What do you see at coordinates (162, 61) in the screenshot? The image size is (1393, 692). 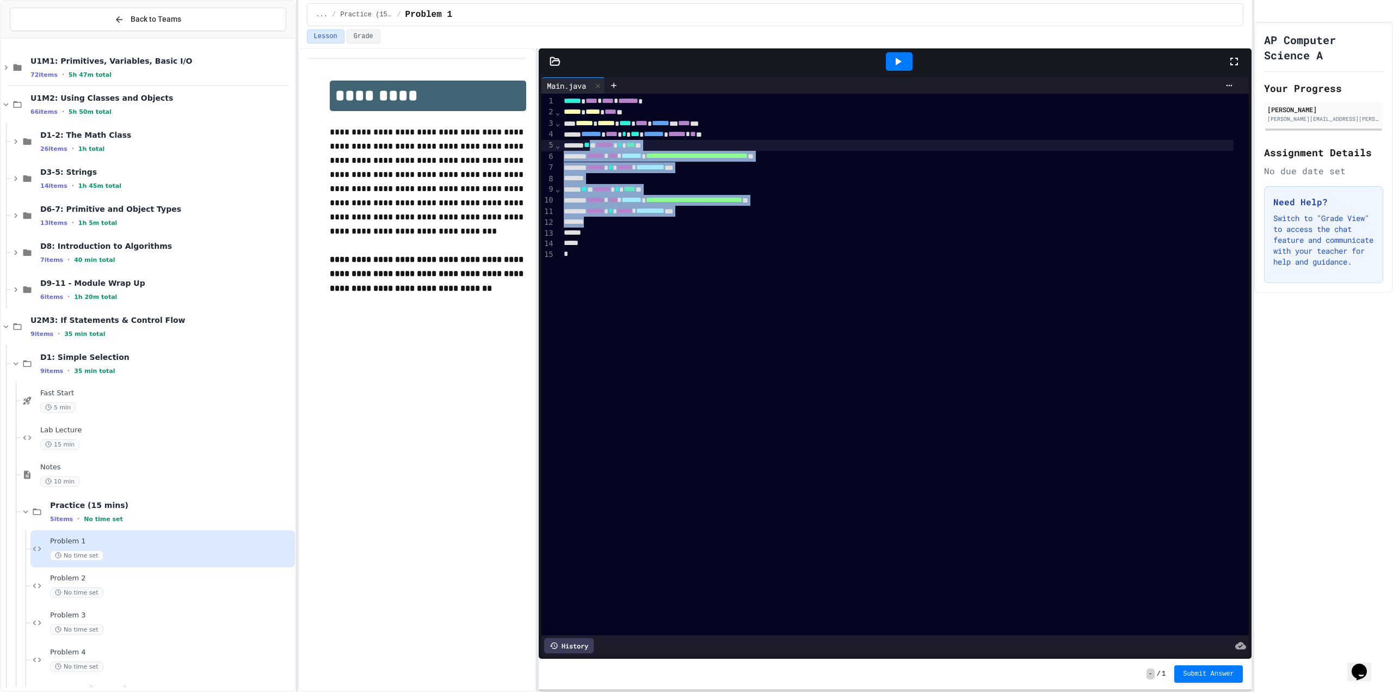 I see `span: U1M1: Primitives, Variables, Basic I/O` at bounding box center [162, 61].